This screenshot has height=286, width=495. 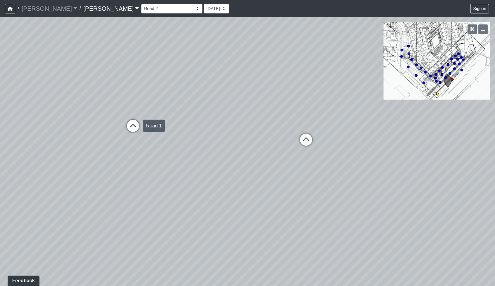 I want to click on button: Sign in, so click(x=479, y=9).